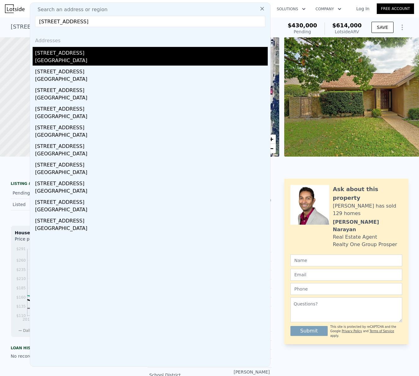  Describe the element at coordinates (21, 315) in the screenshot. I see `tspan: $110` at that location.